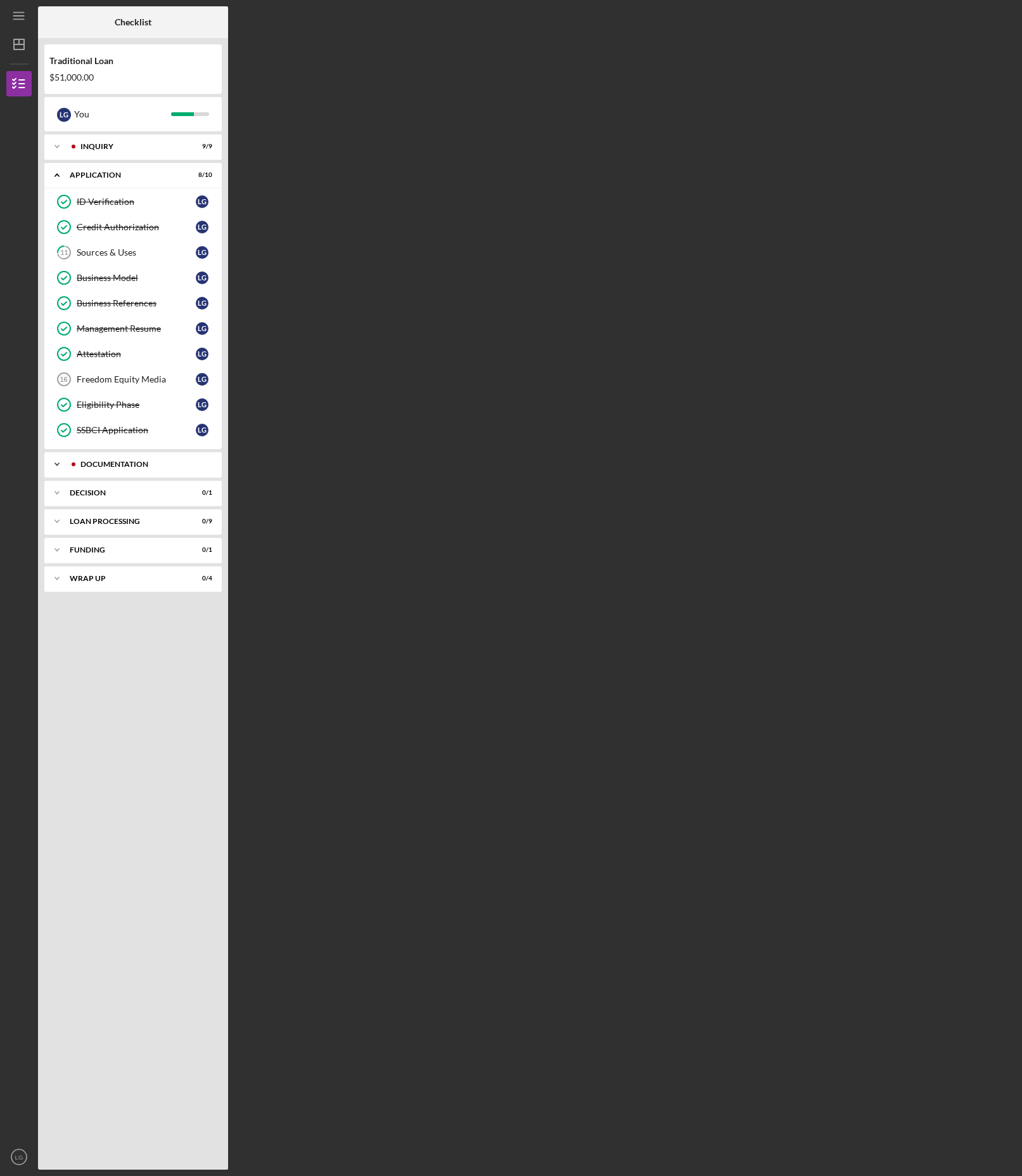 This screenshot has width=1022, height=1176. What do you see at coordinates (137, 405) in the screenshot?
I see `div: Eligibility Phase` at bounding box center [137, 405].